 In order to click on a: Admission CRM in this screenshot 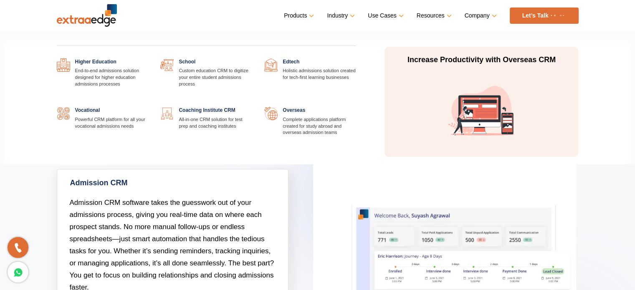, I will do `click(173, 183)`.